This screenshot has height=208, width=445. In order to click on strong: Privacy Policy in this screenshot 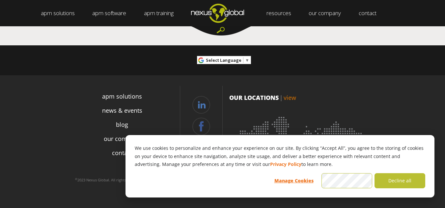, I will do `click(285, 165)`.